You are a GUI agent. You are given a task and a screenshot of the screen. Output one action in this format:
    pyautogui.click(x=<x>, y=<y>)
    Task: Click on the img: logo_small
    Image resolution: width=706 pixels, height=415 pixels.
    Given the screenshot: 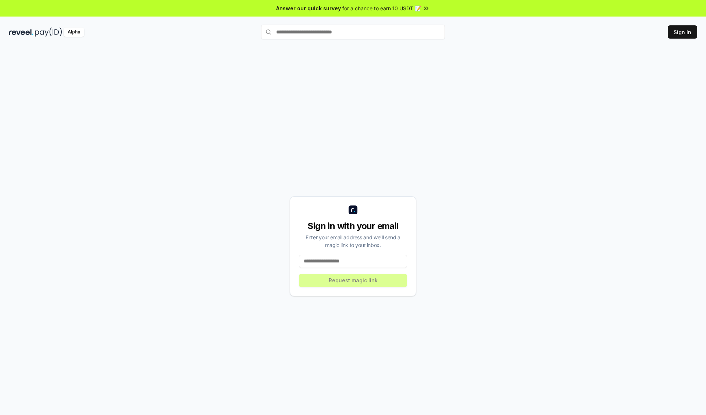 What is the action you would take?
    pyautogui.click(x=353, y=210)
    